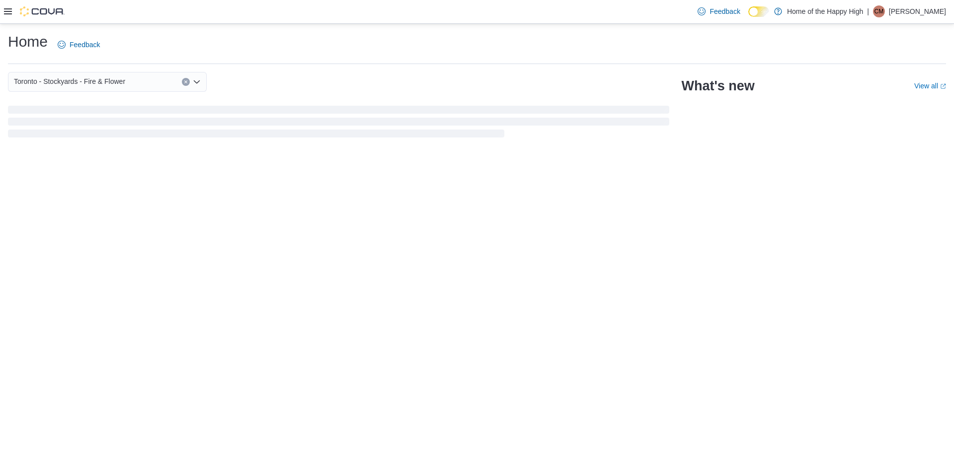 This screenshot has height=473, width=954. Describe the element at coordinates (824, 11) in the screenshot. I see `p: Home of the Happy High` at that location.